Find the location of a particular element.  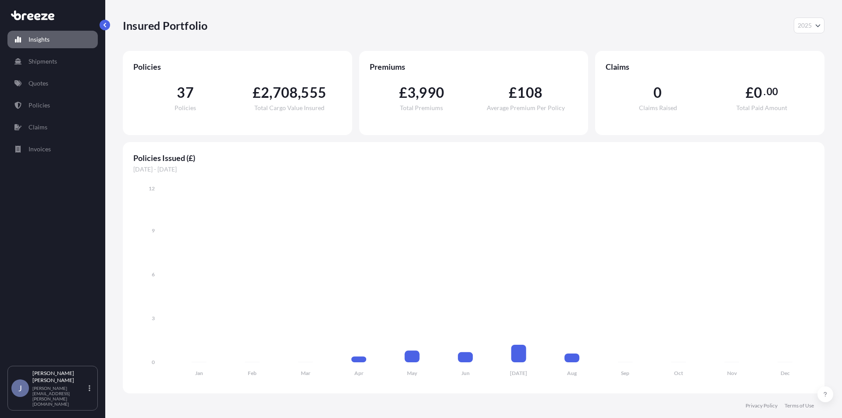

tspan: 6 is located at coordinates (153, 274).